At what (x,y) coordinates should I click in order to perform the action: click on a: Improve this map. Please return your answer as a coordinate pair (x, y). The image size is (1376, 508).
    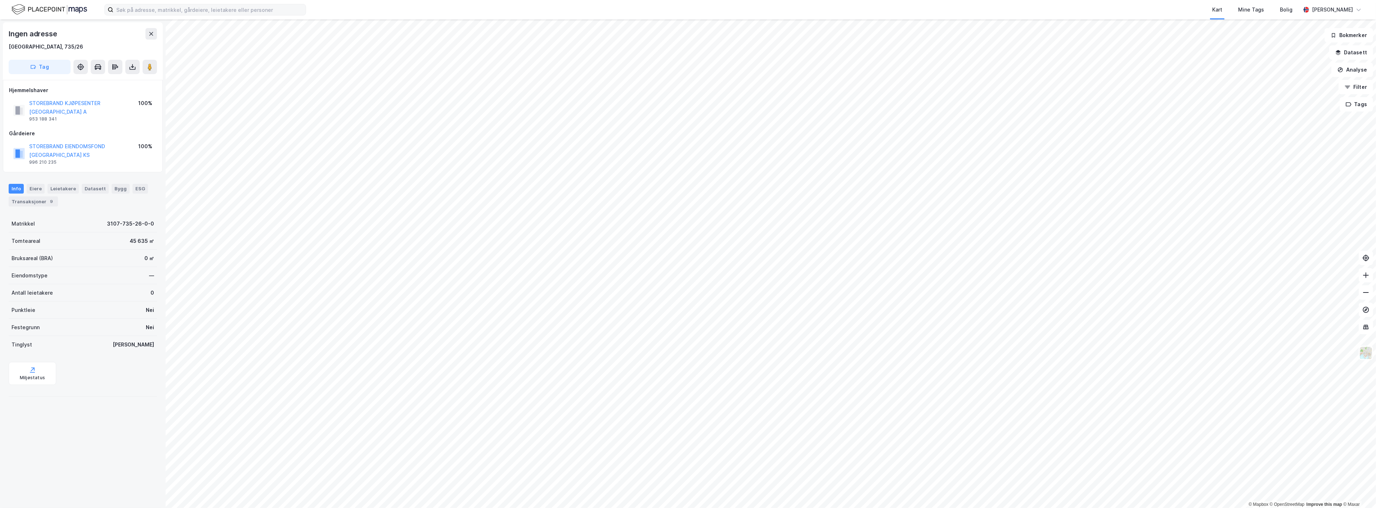
    Looking at the image, I should click on (1324, 505).